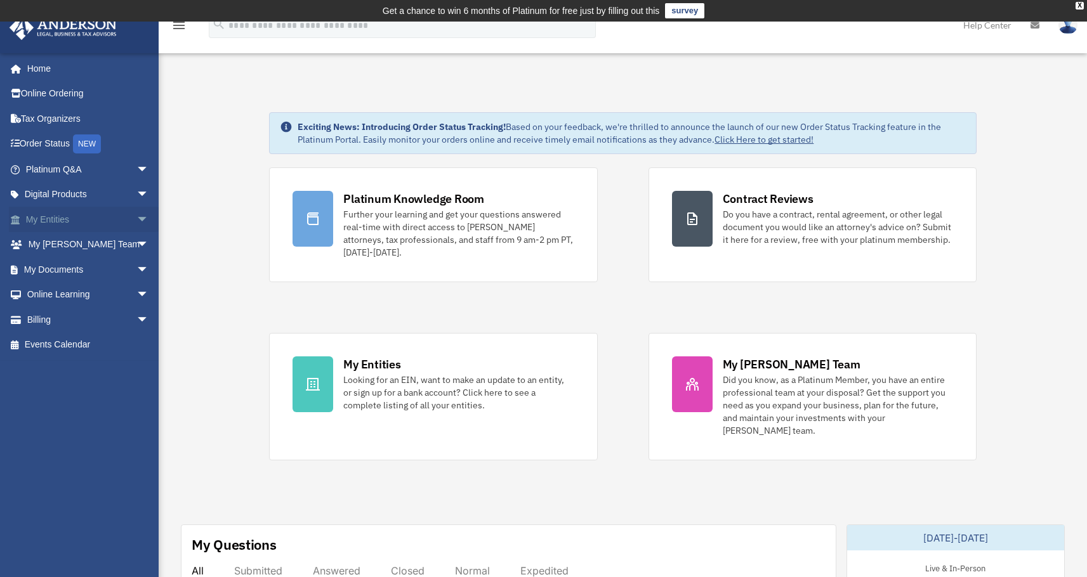 Image resolution: width=1087 pixels, height=577 pixels. Describe the element at coordinates (88, 169) in the screenshot. I see `a: Platinum Q&Aarrow_drop_down` at that location.